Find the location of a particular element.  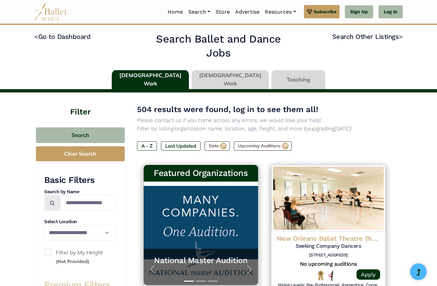

input: Search by names... is located at coordinates (88, 202).